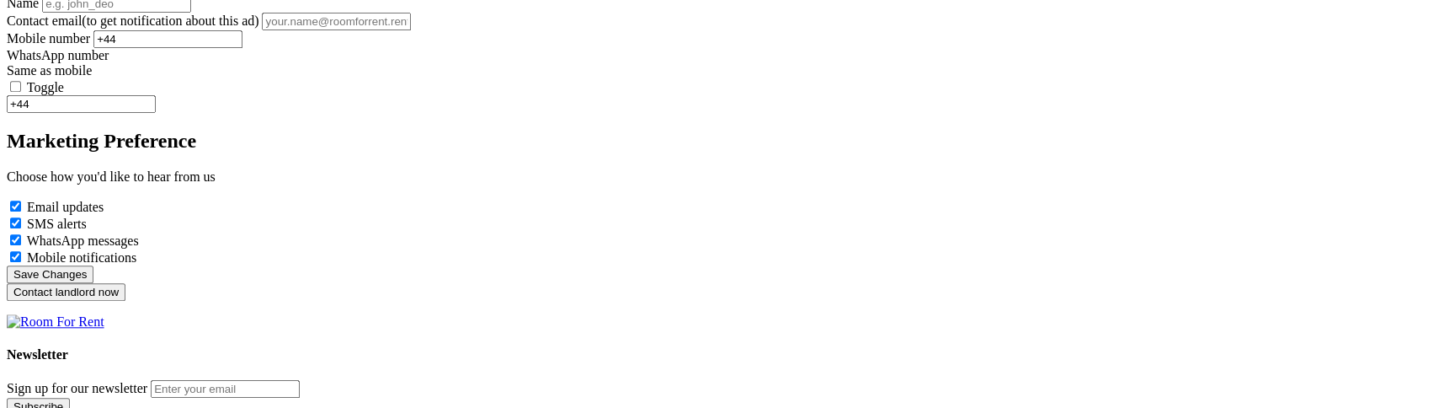 The height and width of the screenshot is (408, 1454). I want to click on label: Contact email, so click(132, 20).